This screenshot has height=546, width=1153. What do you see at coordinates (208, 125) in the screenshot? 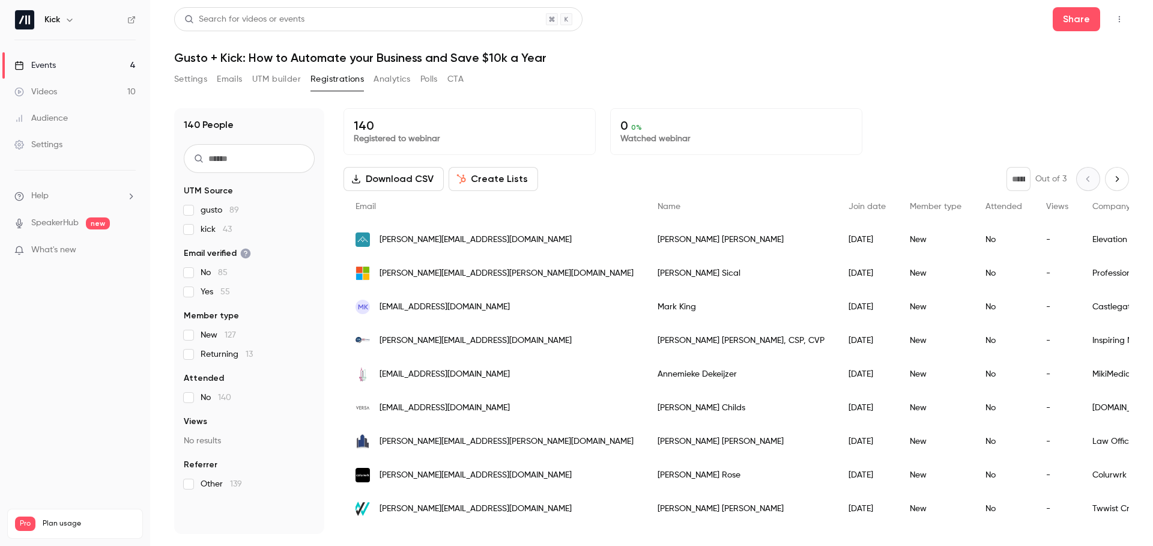
I see `h1: 140 People` at bounding box center [208, 125].